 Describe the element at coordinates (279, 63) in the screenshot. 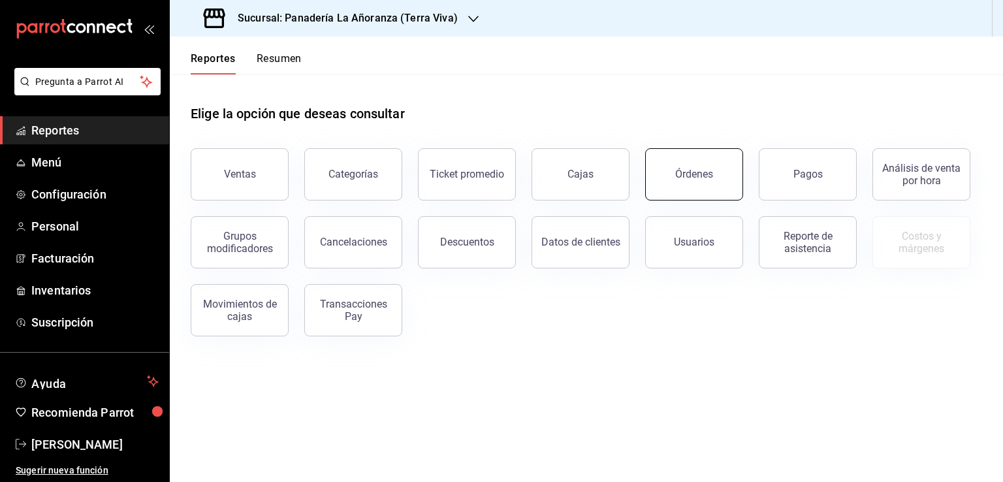

I see `button: Resumen` at that location.